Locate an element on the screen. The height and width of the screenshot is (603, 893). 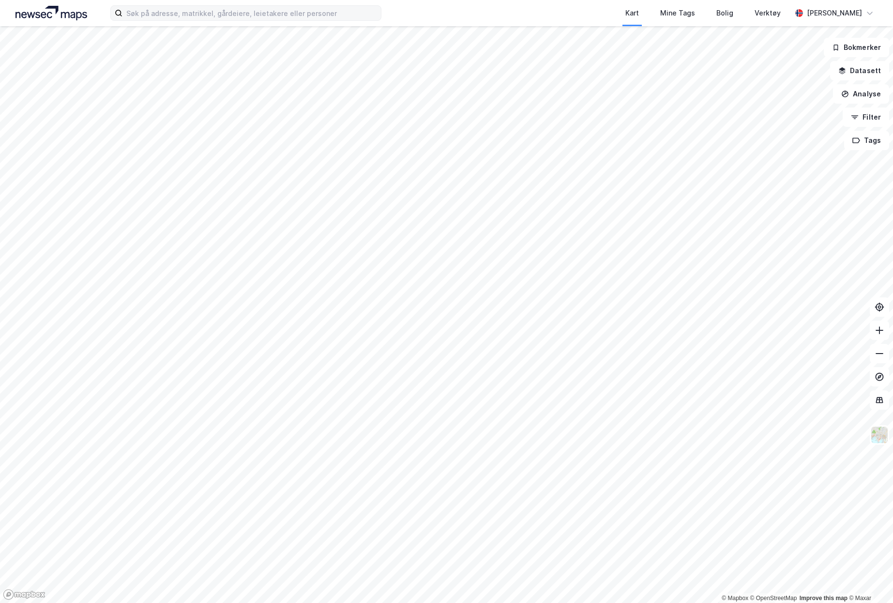
div: Kart is located at coordinates (632, 13).